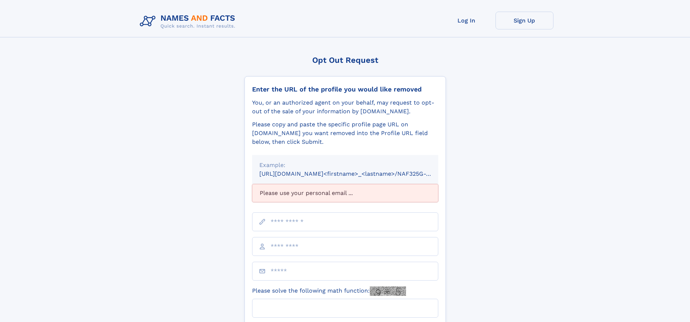 This screenshot has height=322, width=690. Describe the element at coordinates (345, 107) in the screenshot. I see `div: You, or an authorized agent on your behalf, may request to opt-out of the sale of your informatio...` at that location.